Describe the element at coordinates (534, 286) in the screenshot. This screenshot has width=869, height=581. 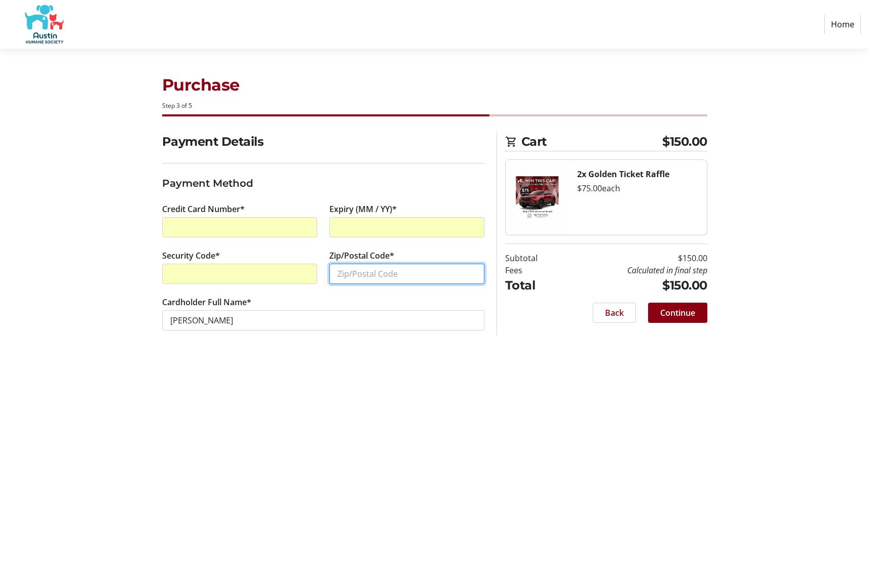
I see `td: Total` at that location.